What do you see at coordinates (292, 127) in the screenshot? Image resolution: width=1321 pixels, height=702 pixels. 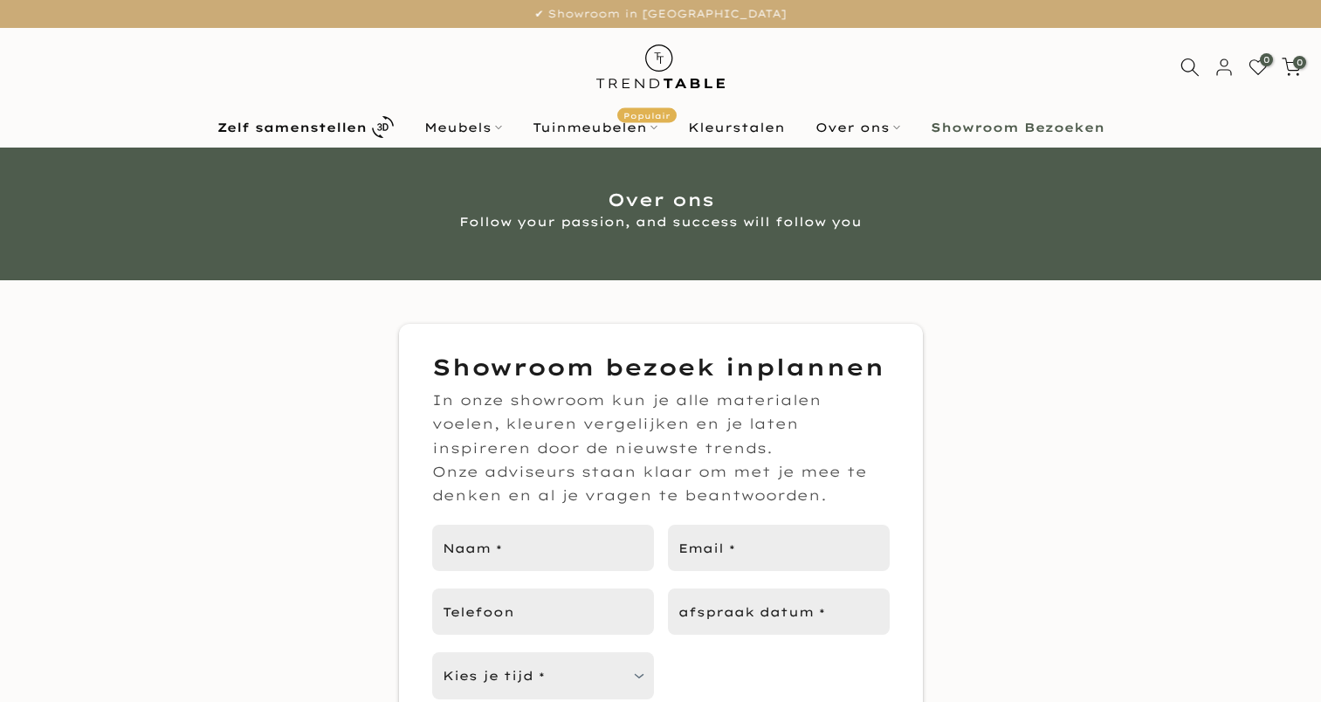 I see `b: Zelf samenstellen` at bounding box center [292, 127].